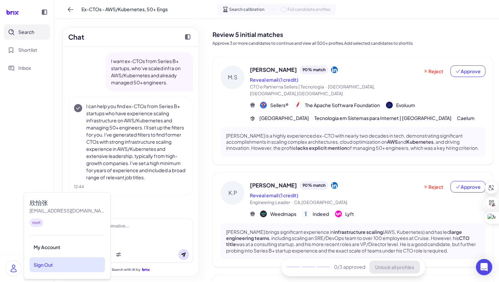  Describe the element at coordinates (392, 142) in the screenshot. I see `strong: AWS` at that location.